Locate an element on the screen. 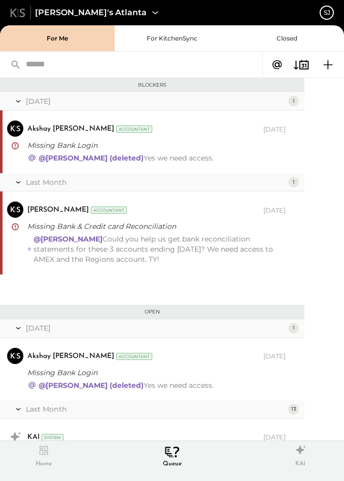  div: 13 is located at coordinates (293, 409).